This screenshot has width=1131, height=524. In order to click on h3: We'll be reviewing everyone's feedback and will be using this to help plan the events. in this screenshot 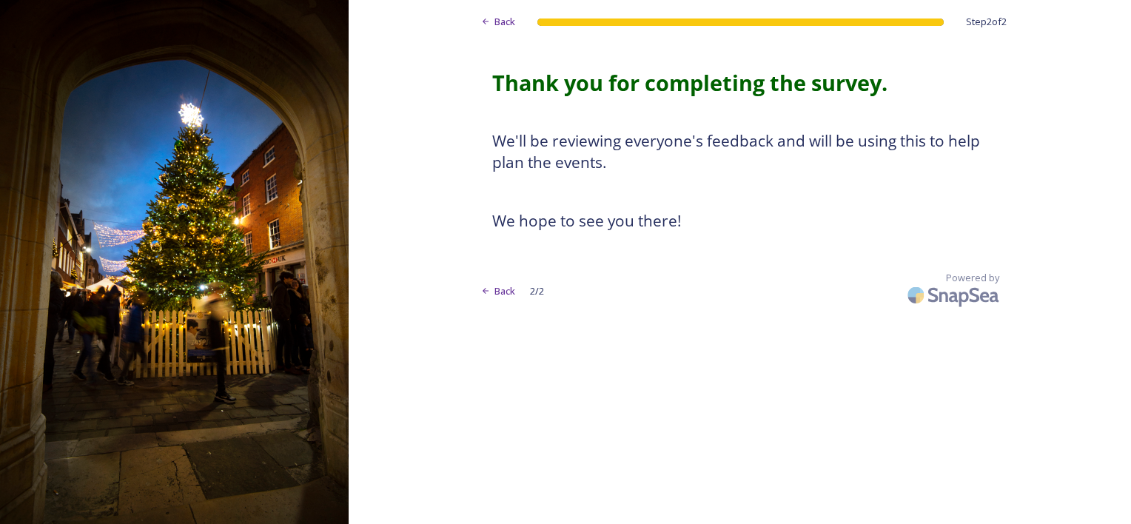, I will do `click(740, 152)`.